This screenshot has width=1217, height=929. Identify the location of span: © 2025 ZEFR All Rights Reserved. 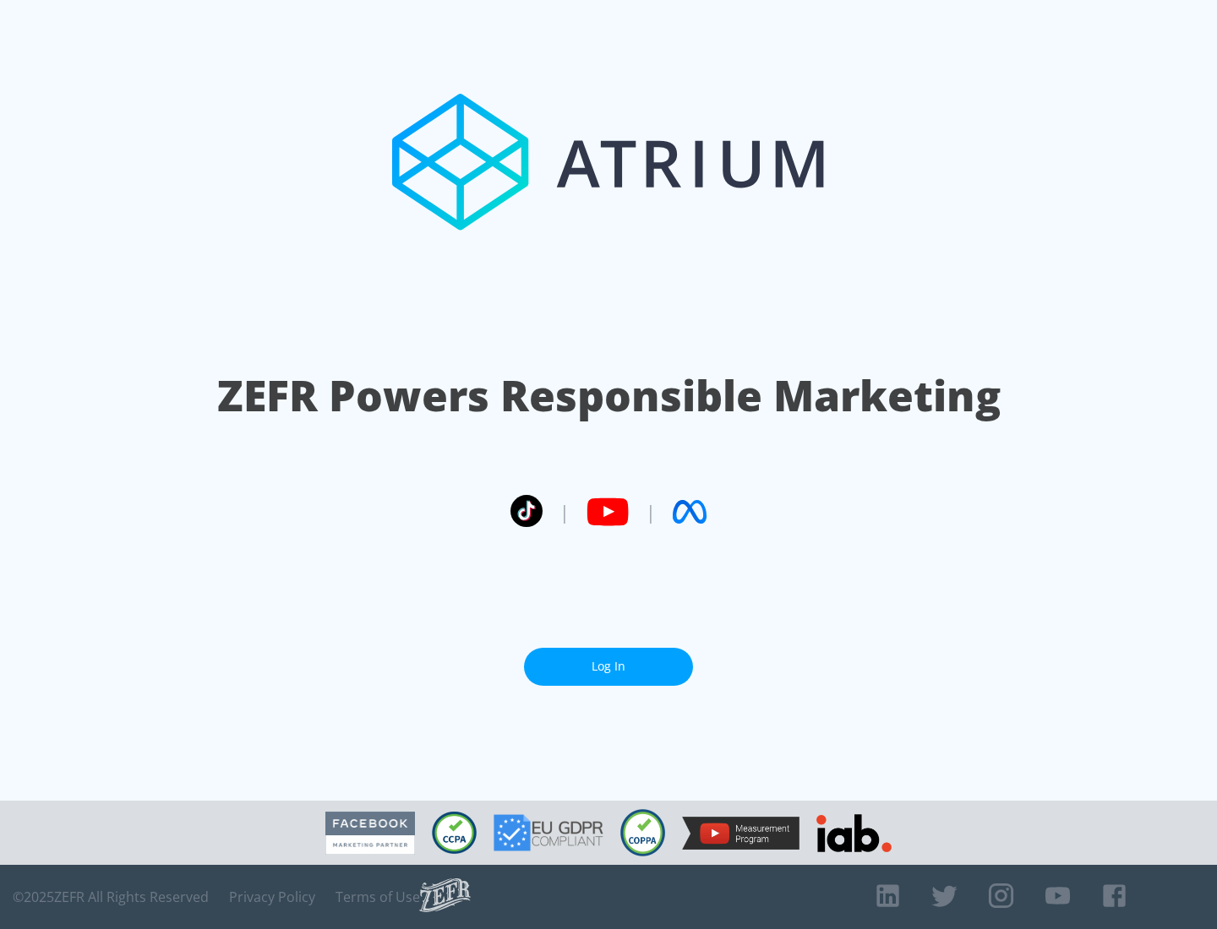
(111, 897).